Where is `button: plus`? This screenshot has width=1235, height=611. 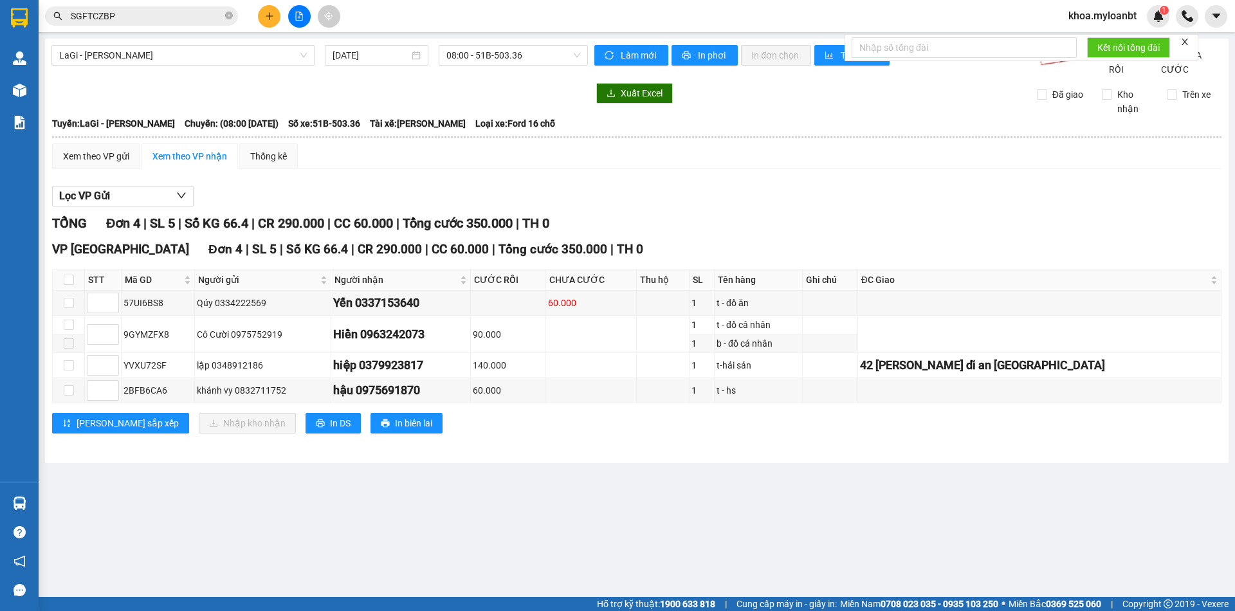
button: plus is located at coordinates (269, 16).